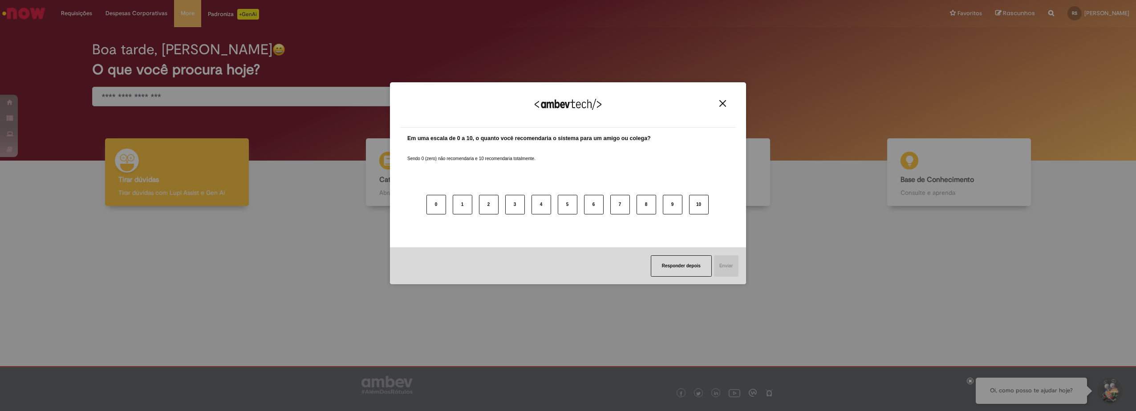  I want to click on label: Sendo 0 (zero) não recomendaria e 10 recomendaria totalmente., so click(471, 154).